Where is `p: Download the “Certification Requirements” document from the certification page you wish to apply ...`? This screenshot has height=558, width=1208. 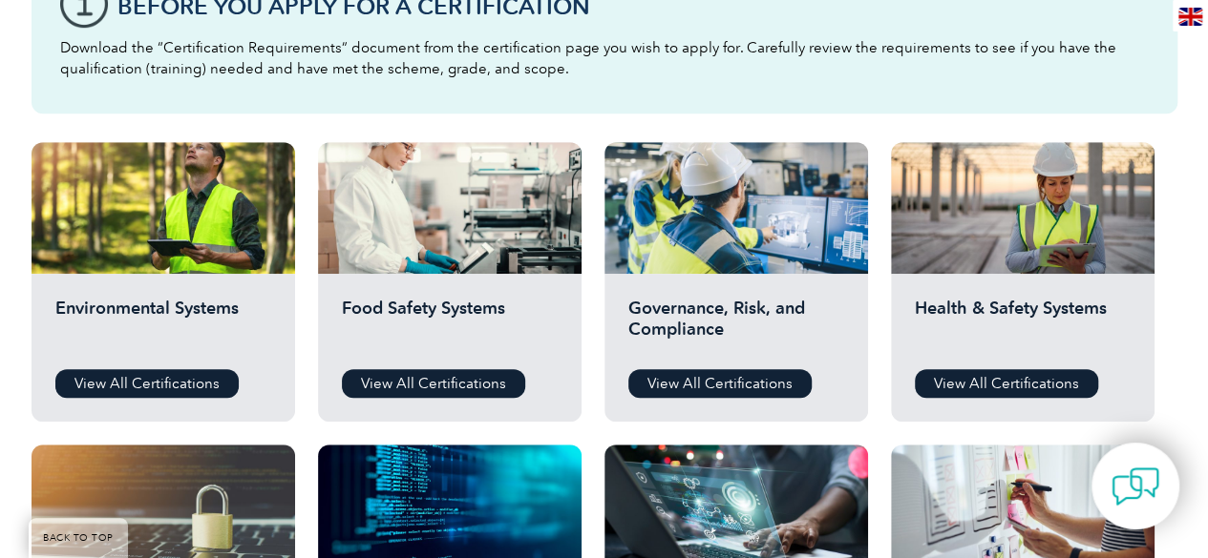
p: Download the “Certification Requirements” document from the certification page you wish to apply ... is located at coordinates (604, 58).